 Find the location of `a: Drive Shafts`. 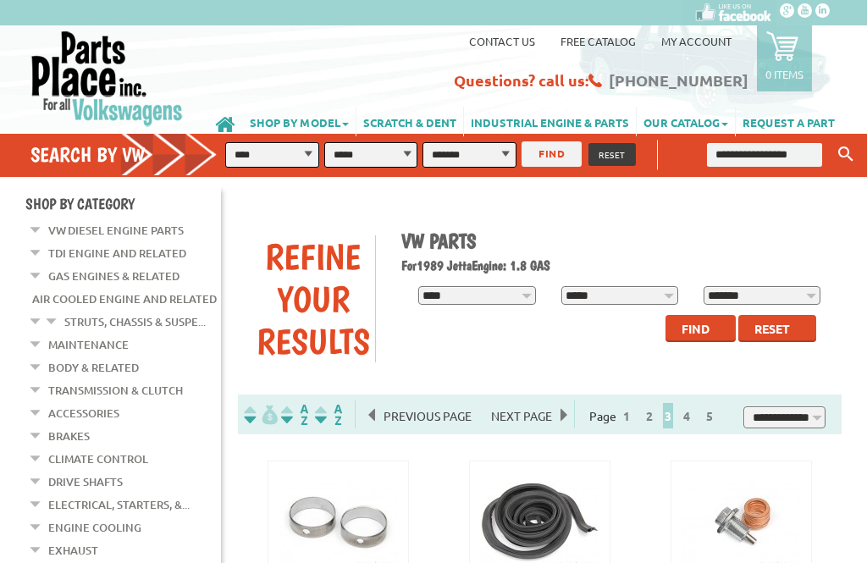

a: Drive Shafts is located at coordinates (86, 482).